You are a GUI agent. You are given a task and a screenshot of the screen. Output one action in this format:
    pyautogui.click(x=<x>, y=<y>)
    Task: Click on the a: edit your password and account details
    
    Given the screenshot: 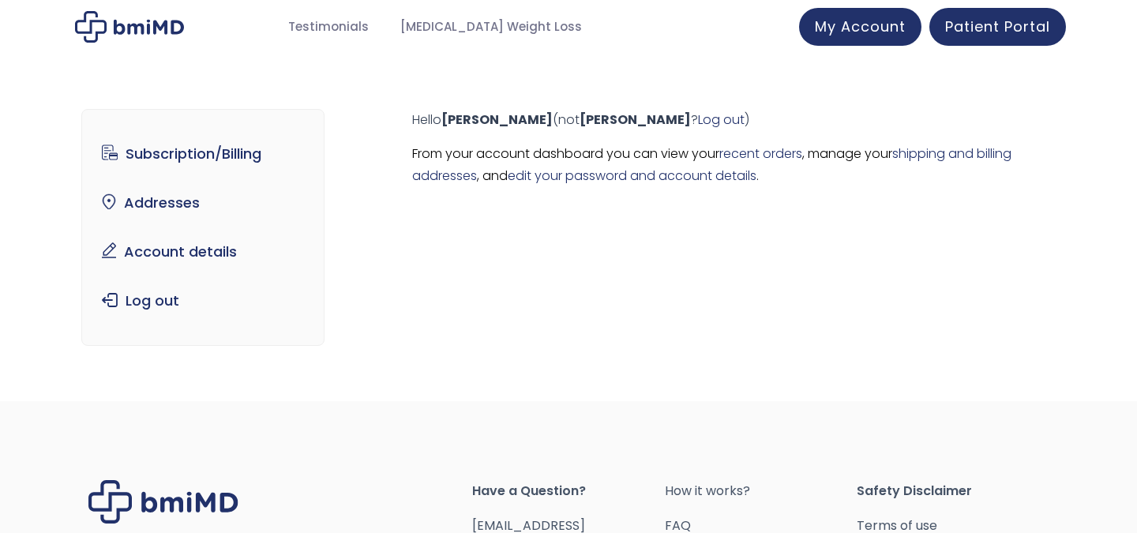 What is the action you would take?
    pyautogui.click(x=632, y=175)
    